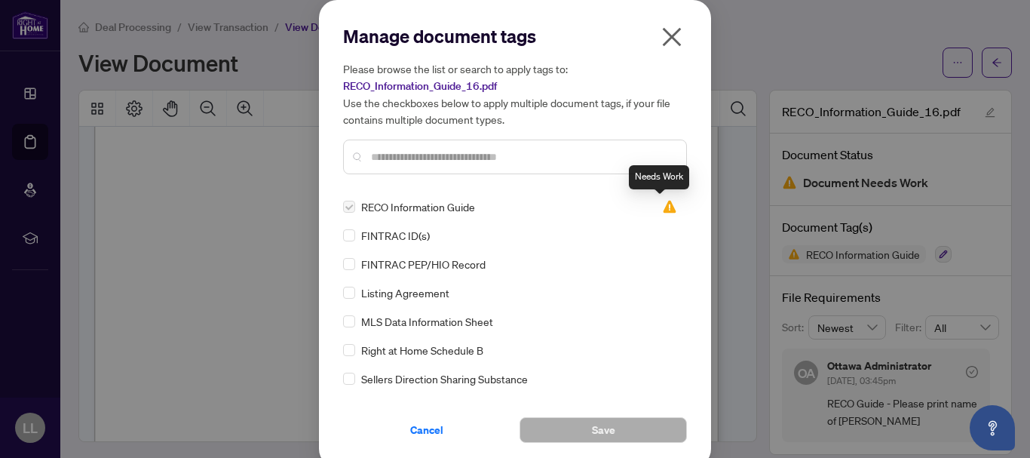 This screenshot has width=1030, height=458. I want to click on span: MLS Data Information Sheet, so click(427, 321).